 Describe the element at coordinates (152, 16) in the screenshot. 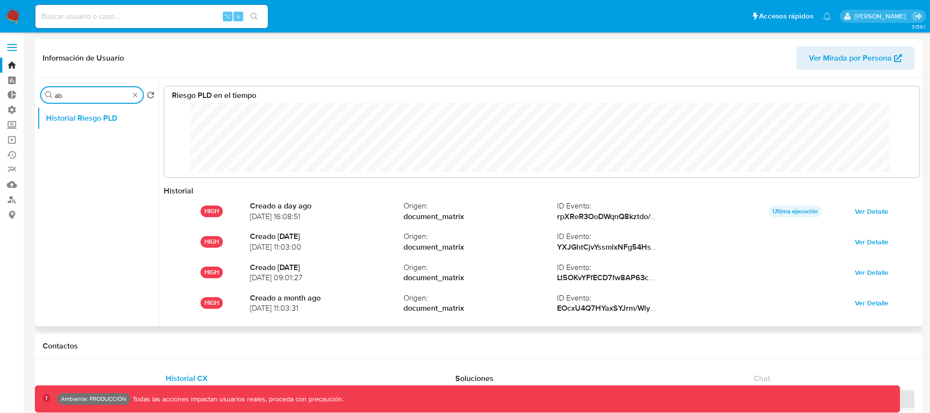

I see `input: Buscar usuario o caso...` at that location.